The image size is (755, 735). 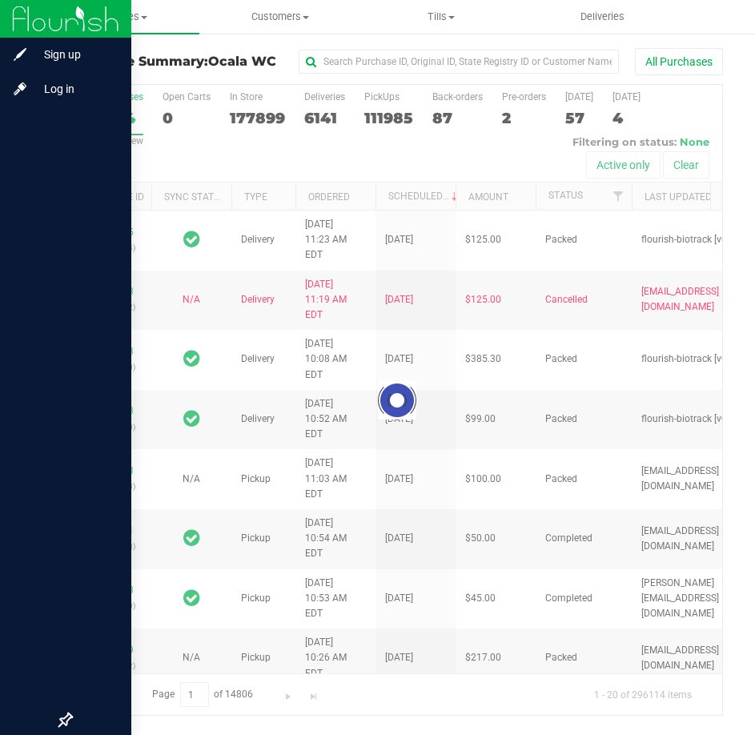 What do you see at coordinates (76, 54) in the screenshot?
I see `span: Sign up` at bounding box center [76, 54].